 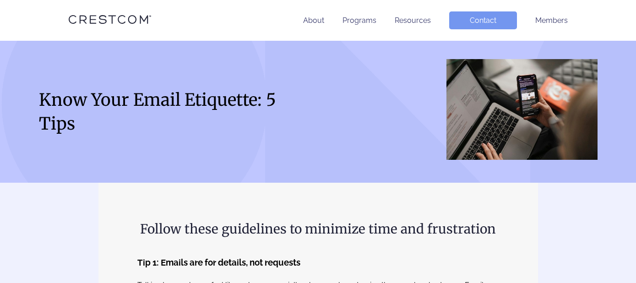 What do you see at coordinates (314, 20) in the screenshot?
I see `a: About` at bounding box center [314, 20].